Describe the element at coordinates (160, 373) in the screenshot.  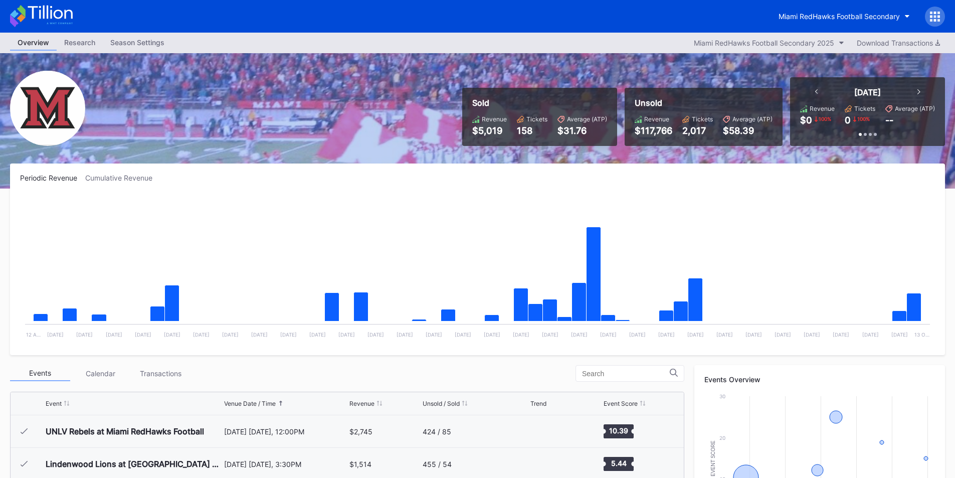
I see `div: Transactions` at that location.